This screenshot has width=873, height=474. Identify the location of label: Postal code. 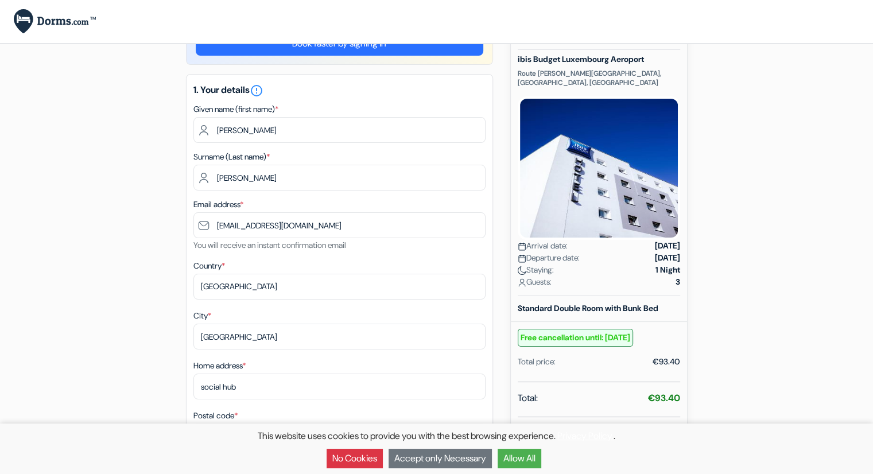
(215, 415).